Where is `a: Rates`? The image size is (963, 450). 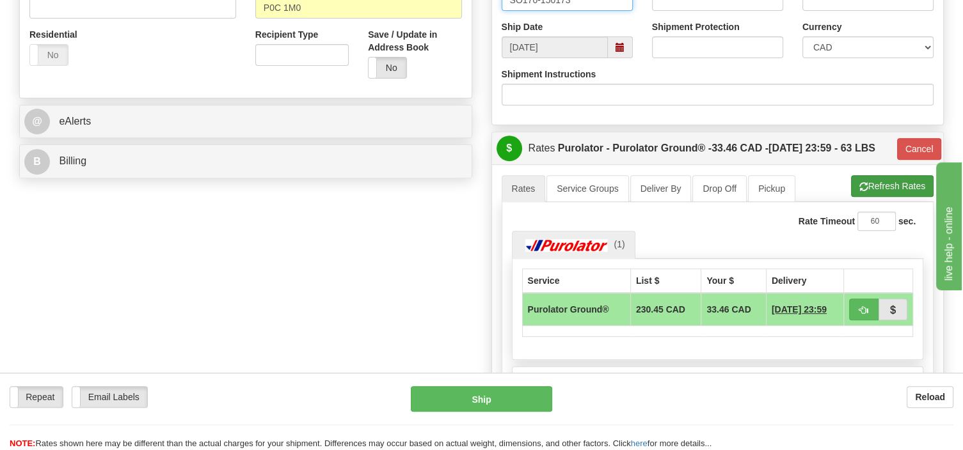 a: Rates is located at coordinates (523, 189).